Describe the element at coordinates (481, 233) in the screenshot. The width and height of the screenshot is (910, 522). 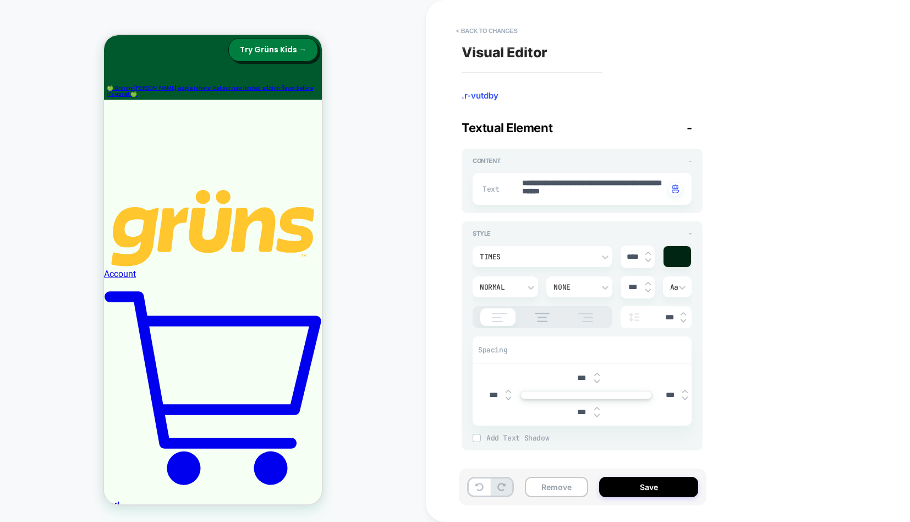
I see `span: Style` at that location.